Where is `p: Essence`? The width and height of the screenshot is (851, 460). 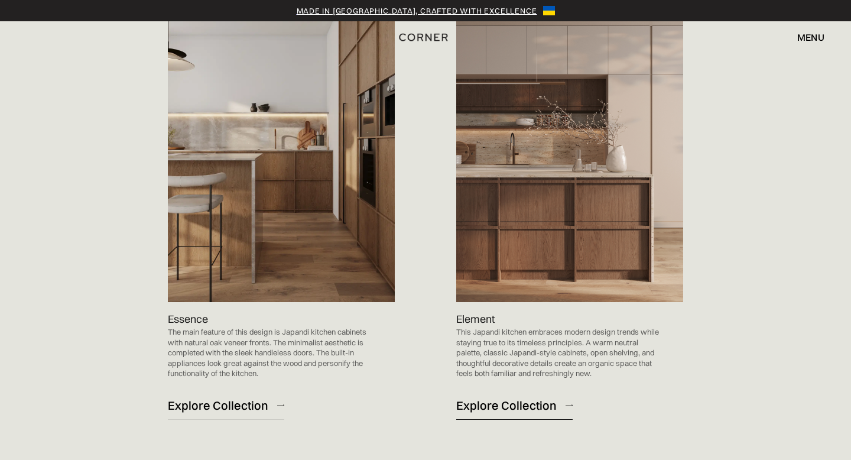 p: Essence is located at coordinates (188, 319).